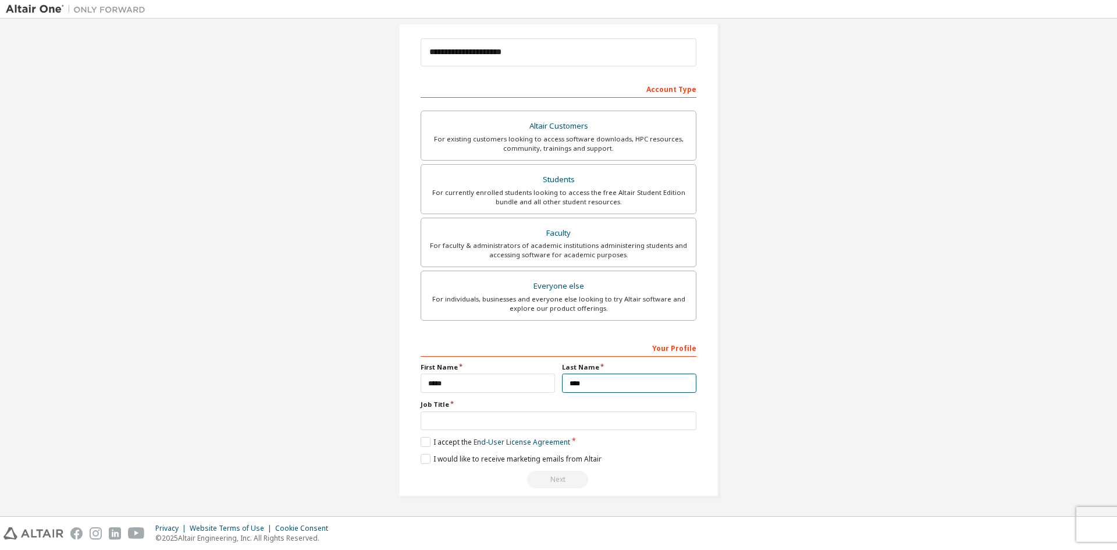 The width and height of the screenshot is (1117, 550). I want to click on img: Altair One, so click(79, 9).